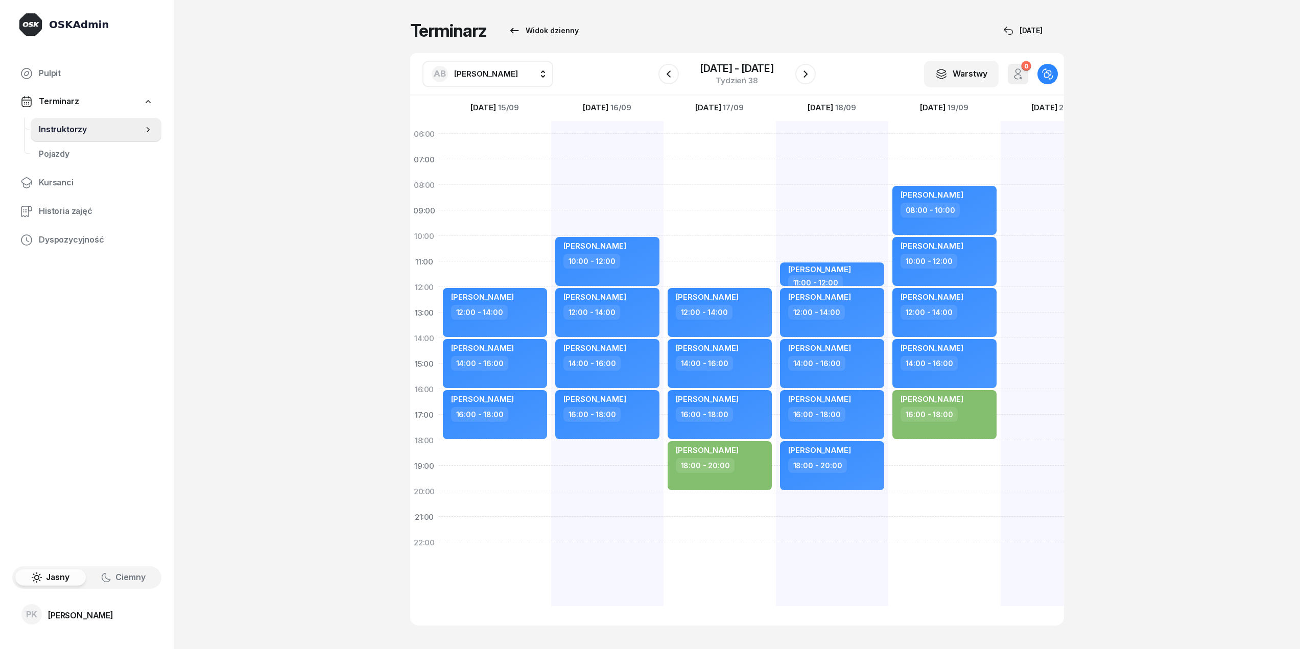  Describe the element at coordinates (544, 31) in the screenshot. I see `div: Widok dzienny` at that location.